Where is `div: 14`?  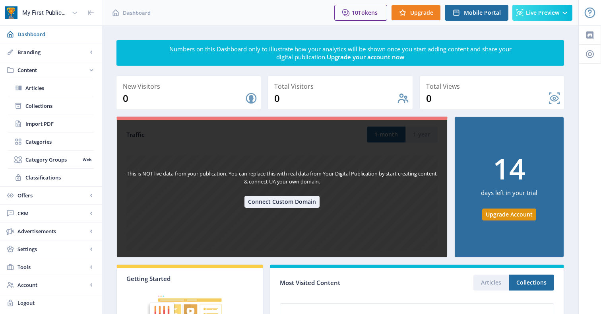
div: 14 is located at coordinates (509, 168).